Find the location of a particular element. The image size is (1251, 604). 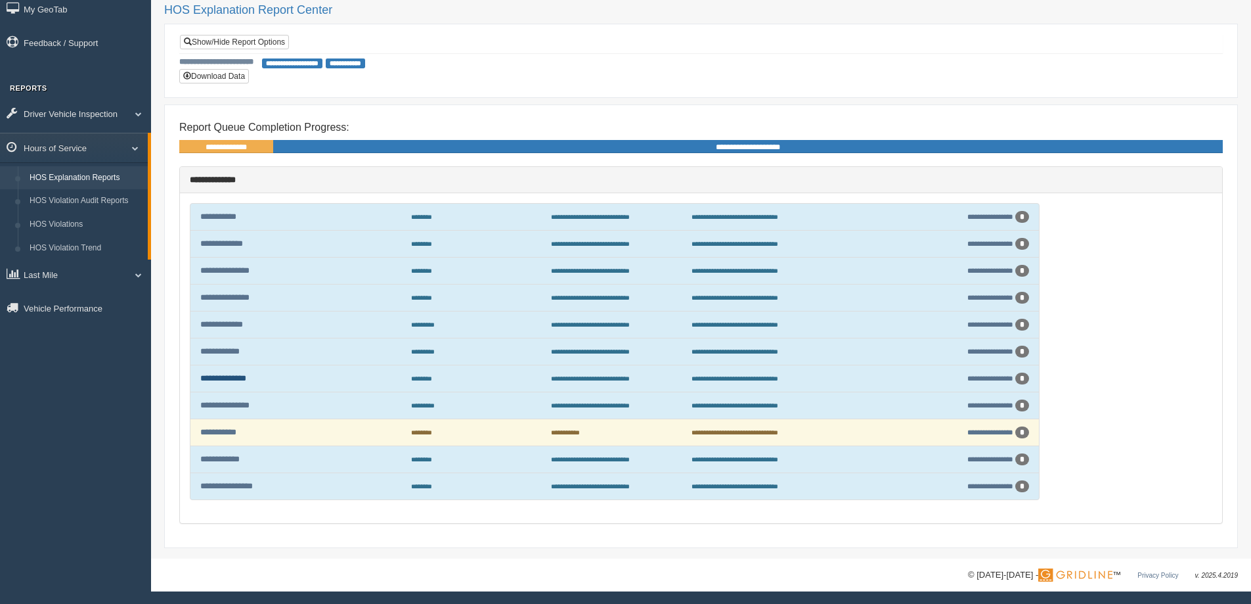

h2: HOS Explanation Report Center is located at coordinates (701, 11).